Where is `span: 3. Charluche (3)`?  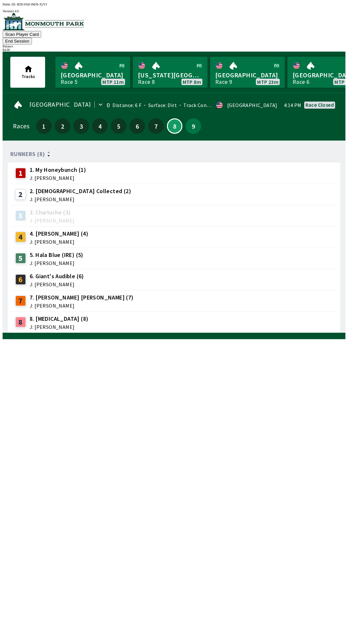 span: 3. Charluche (3) is located at coordinates (52, 213).